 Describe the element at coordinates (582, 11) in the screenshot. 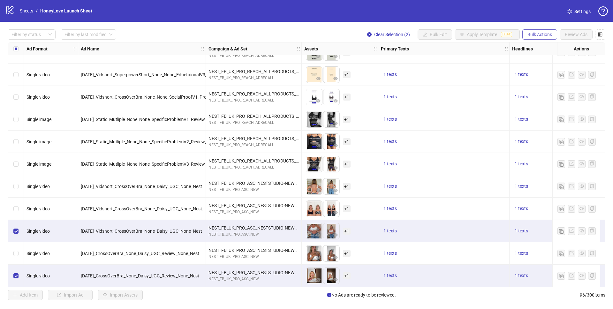

I see `span: Settings` at that location.